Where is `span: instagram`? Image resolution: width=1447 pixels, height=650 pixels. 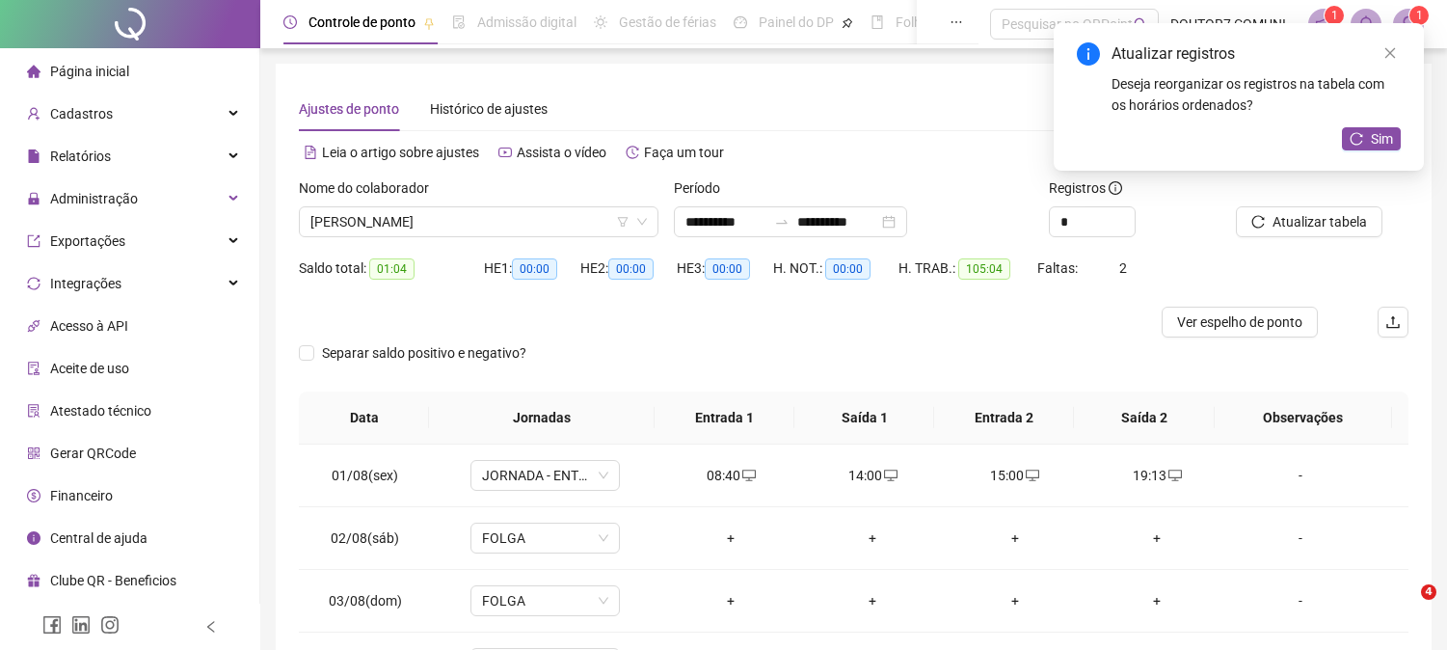
span: instagram is located at coordinates (110, 625).